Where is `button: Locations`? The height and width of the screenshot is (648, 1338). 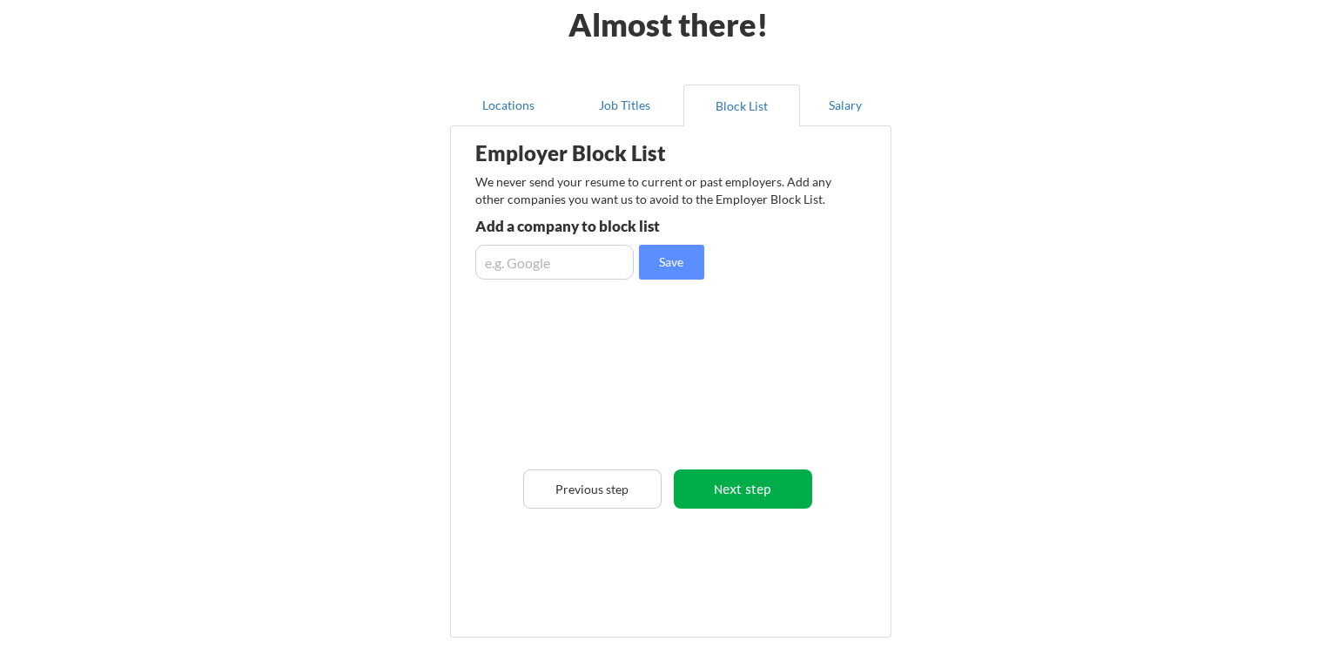
button: Locations is located at coordinates (508, 105).